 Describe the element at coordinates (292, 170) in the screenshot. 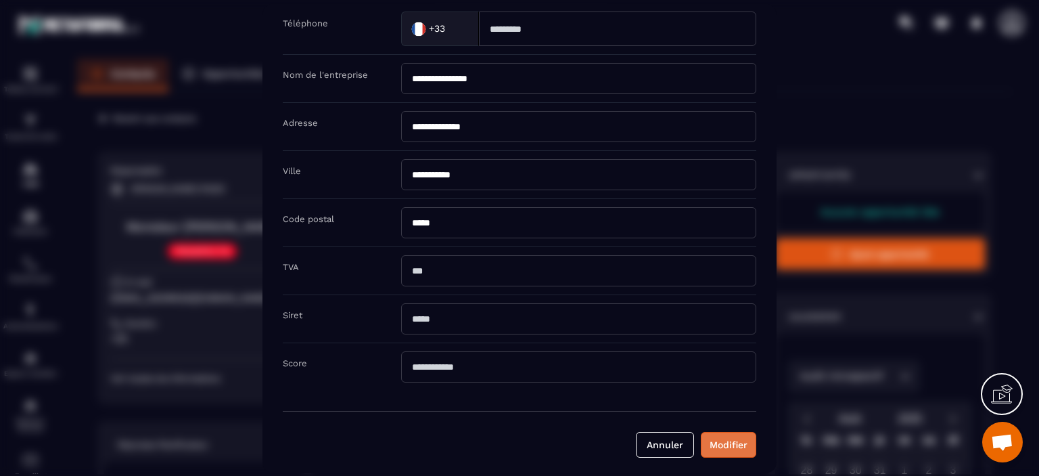

I see `label: Ville` at that location.